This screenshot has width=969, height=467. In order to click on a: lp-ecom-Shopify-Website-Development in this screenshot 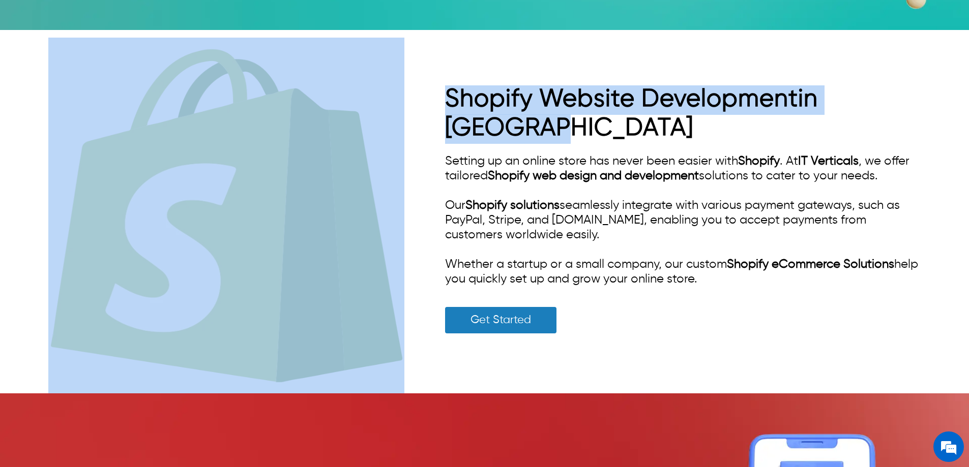, I will do `click(226, 216)`.